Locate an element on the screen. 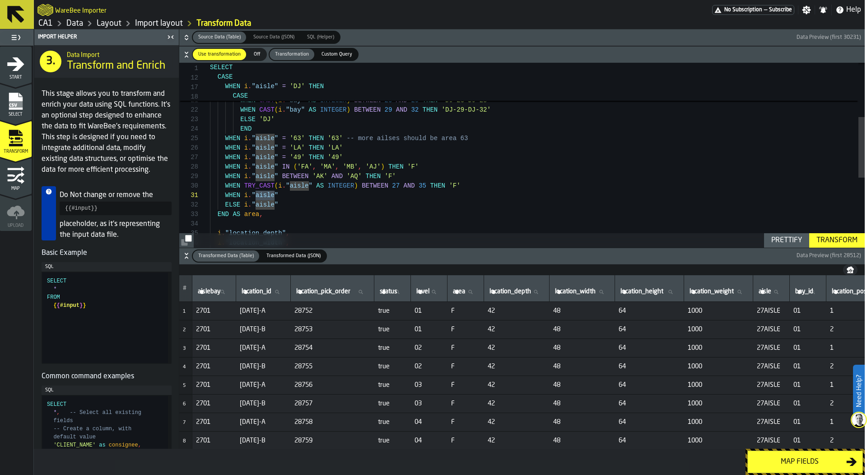 The width and height of the screenshot is (867, 475). div: 24 is located at coordinates (189, 129).